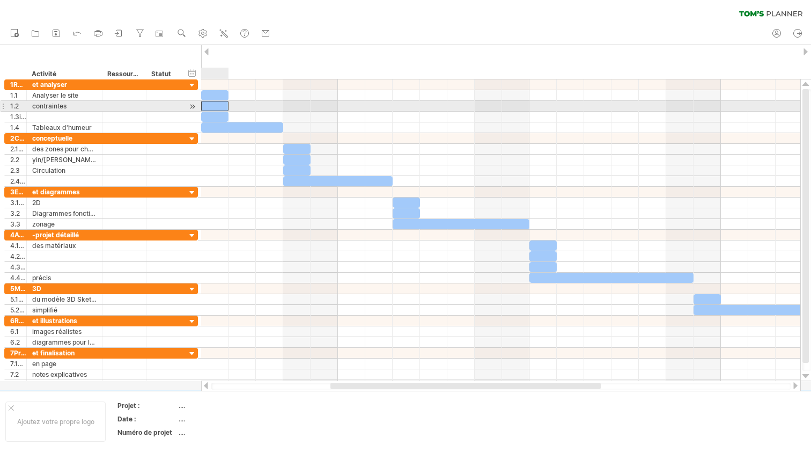 The image size is (811, 452). What do you see at coordinates (64, 84) in the screenshot?
I see `div: et analyser` at bounding box center [64, 84].